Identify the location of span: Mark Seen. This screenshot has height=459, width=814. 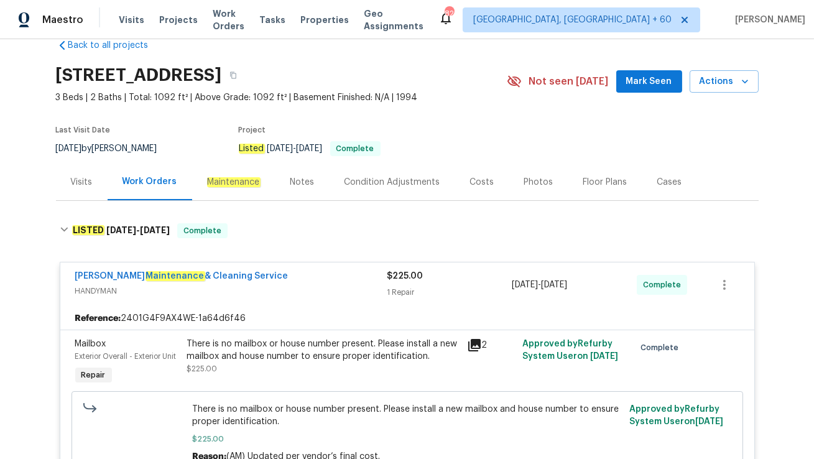
(649, 81).